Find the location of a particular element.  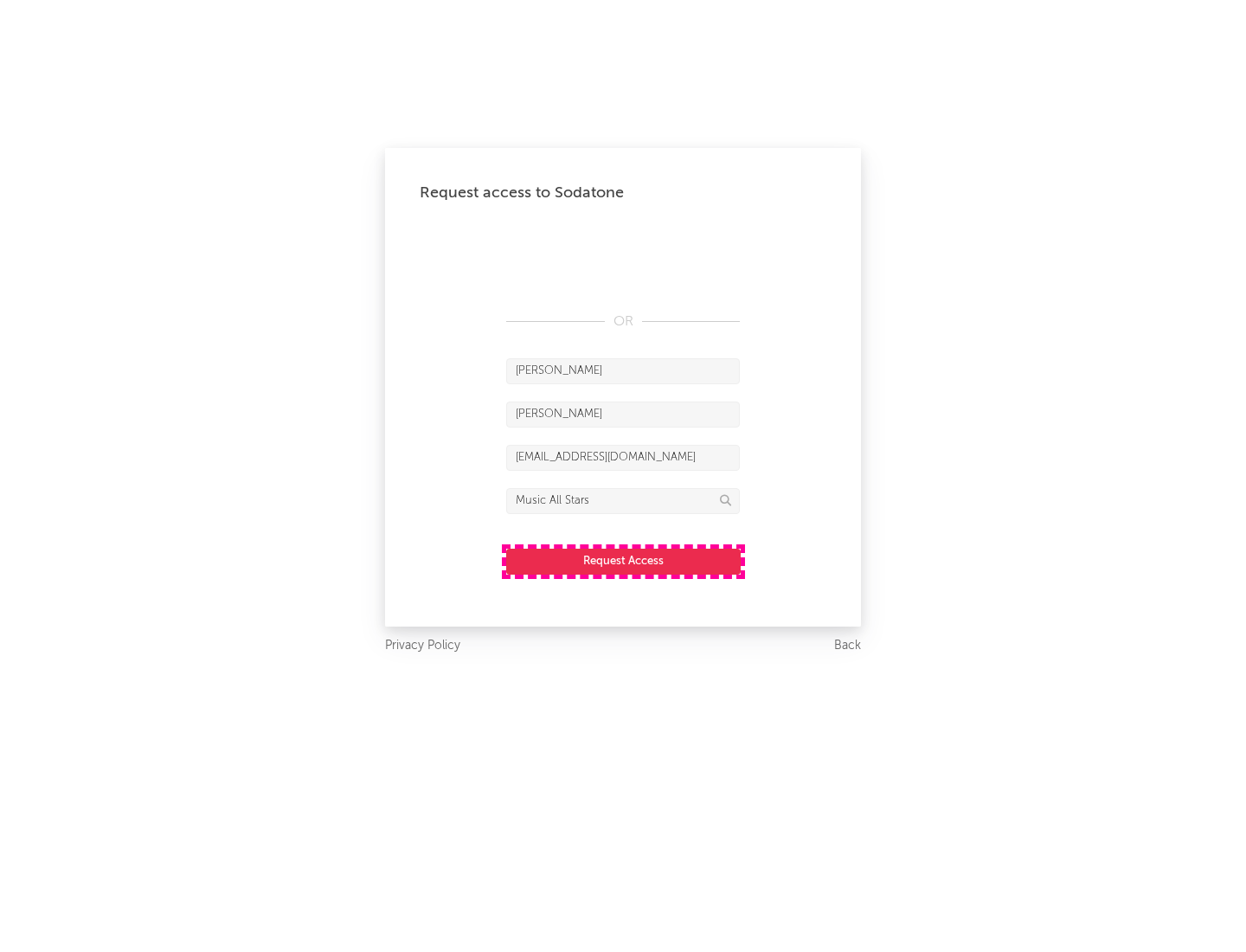

div: OR is located at coordinates (623, 322).